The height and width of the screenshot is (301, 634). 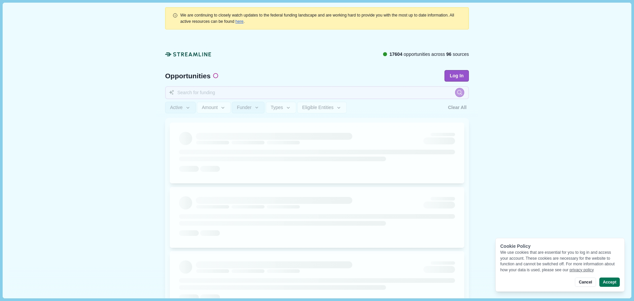 I want to click on button: Amount, so click(x=214, y=107).